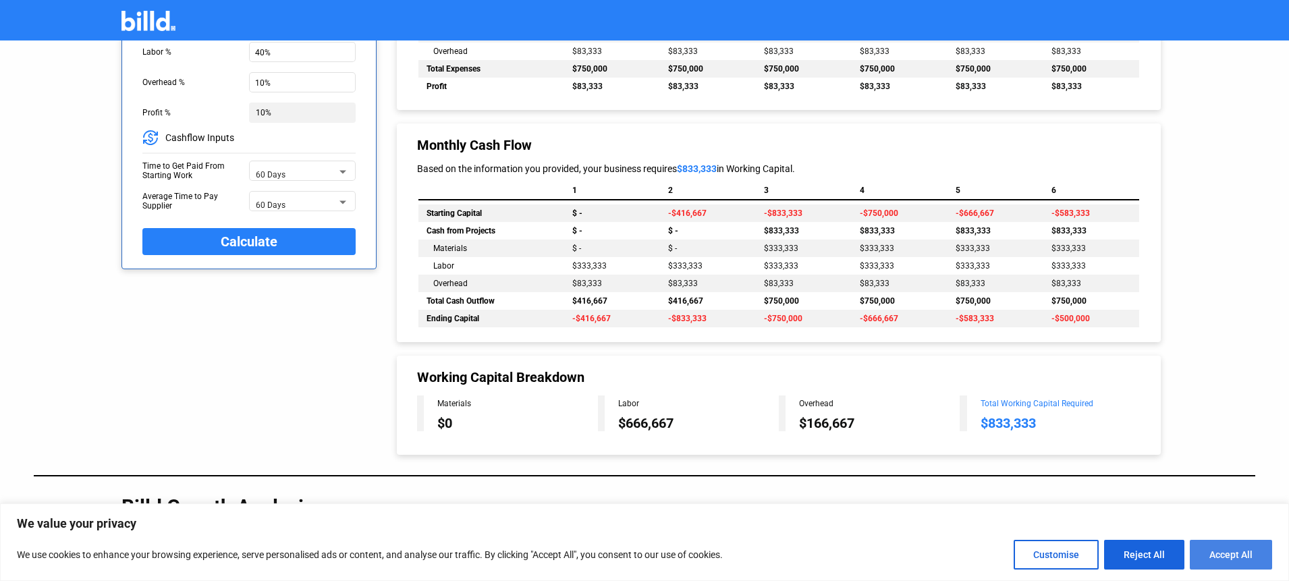 This screenshot has height=581, width=1289. I want to click on span: -$500,000, so click(1071, 319).